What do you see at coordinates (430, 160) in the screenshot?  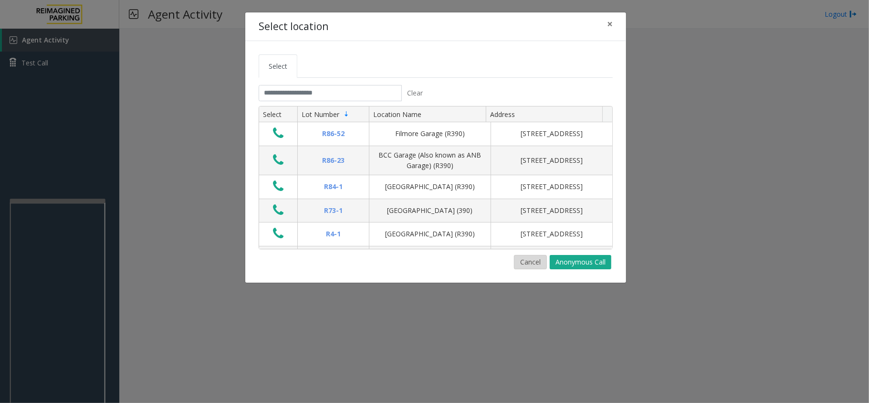 I see `div: BCC Garage (Also known as ANB Garage) (R390)` at bounding box center [430, 160].